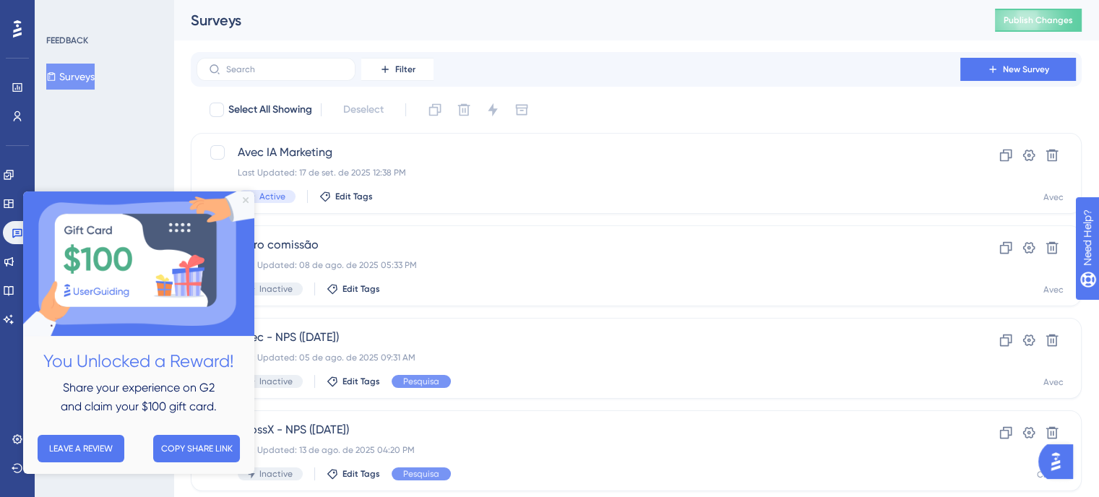 This screenshot has width=1099, height=497. Describe the element at coordinates (363, 110) in the screenshot. I see `span: Deselect` at that location.